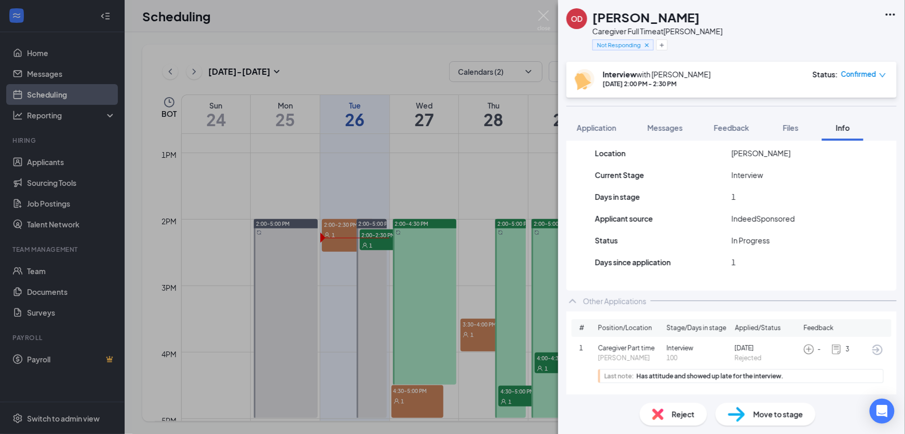  Describe the element at coordinates (665, 128) in the screenshot. I see `span: Messages` at that location.